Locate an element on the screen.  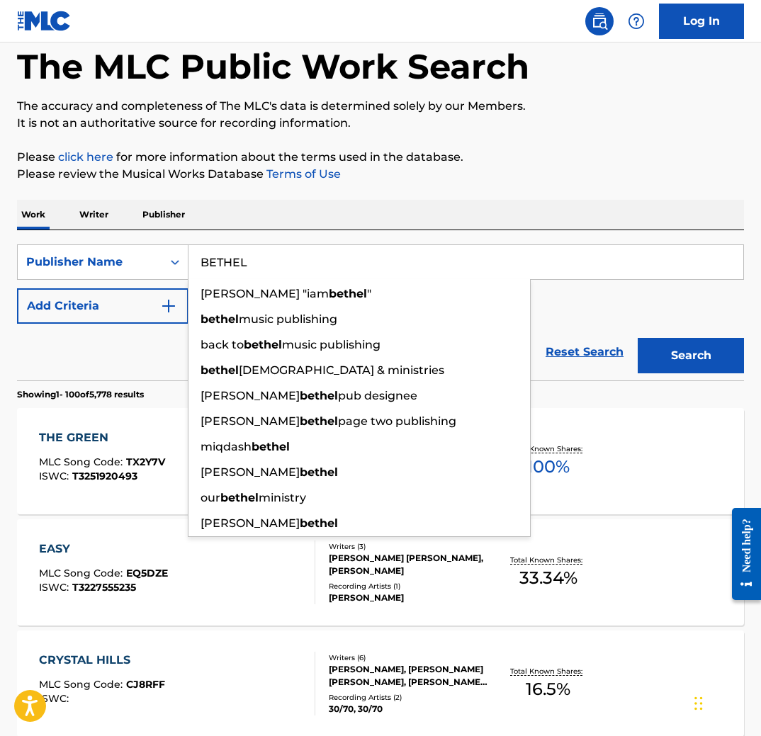
h1: The MLC Public Work Search is located at coordinates (273, 67).